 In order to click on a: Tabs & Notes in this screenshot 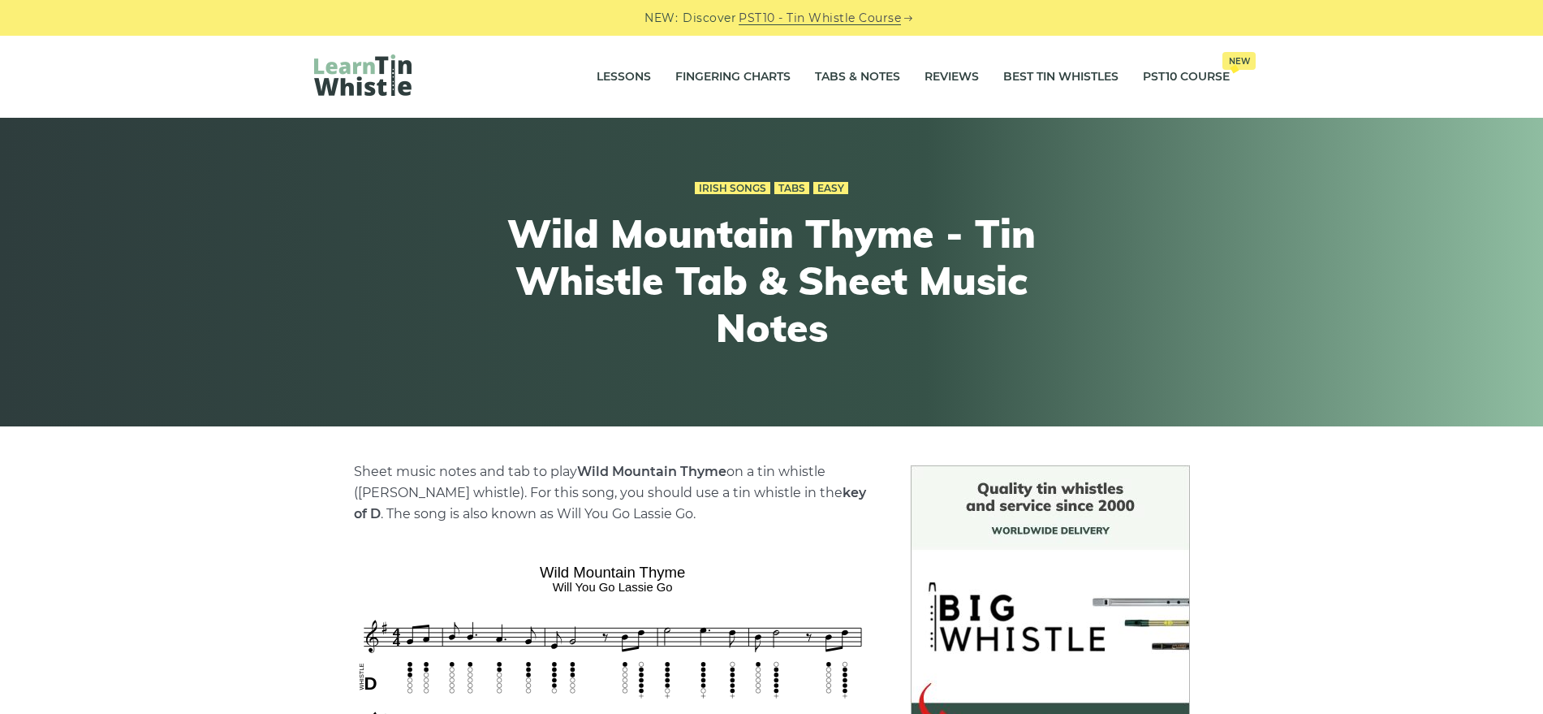, I will do `click(857, 77)`.